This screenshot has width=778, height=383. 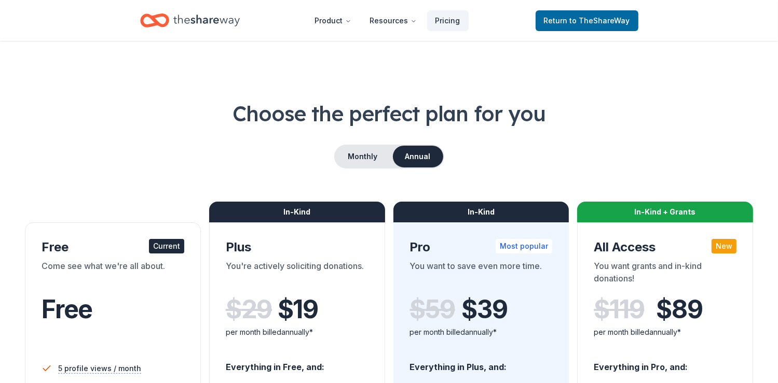 I want to click on div: Pro, so click(x=481, y=247).